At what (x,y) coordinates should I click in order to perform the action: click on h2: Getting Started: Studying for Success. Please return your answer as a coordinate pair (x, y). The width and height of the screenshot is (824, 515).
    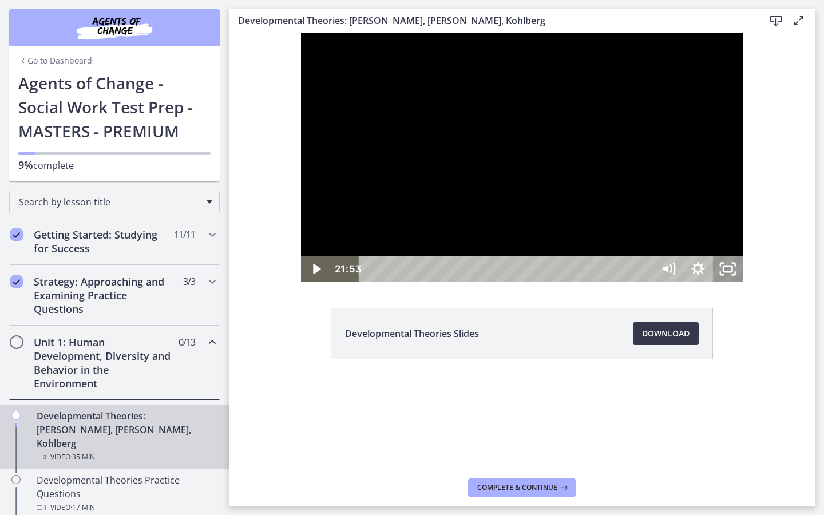
    Looking at the image, I should click on (104, 241).